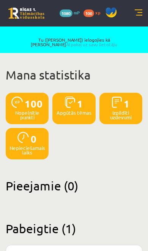 Image resolution: width=148 pixels, height=251 pixels. What do you see at coordinates (34, 139) in the screenshot?
I see `span: 0` at bounding box center [34, 139].